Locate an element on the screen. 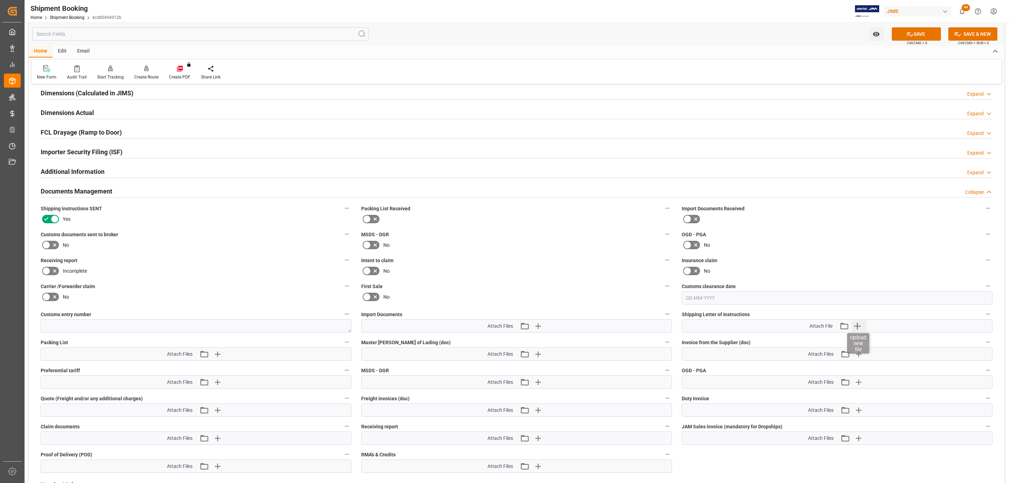 The image size is (1010, 483). button: Help Center is located at coordinates (977, 11).